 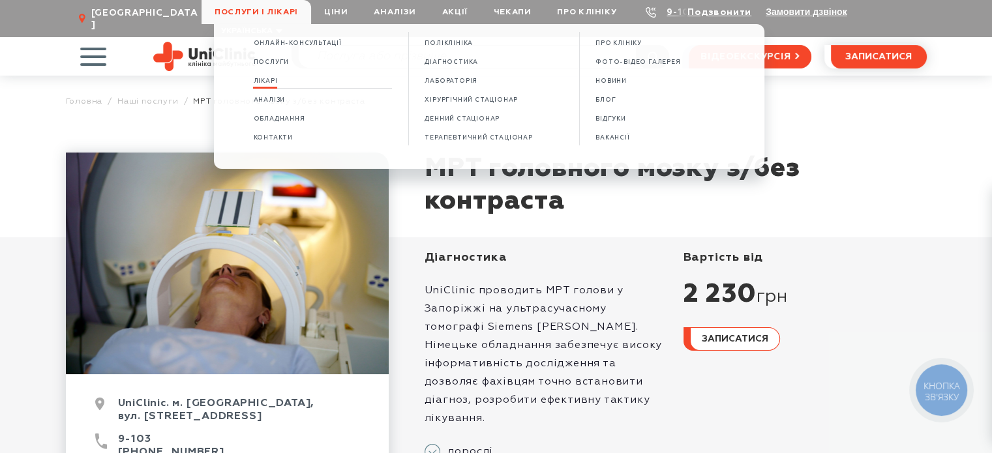 I want to click on span: Хірургічний стаціонар, so click(x=471, y=100).